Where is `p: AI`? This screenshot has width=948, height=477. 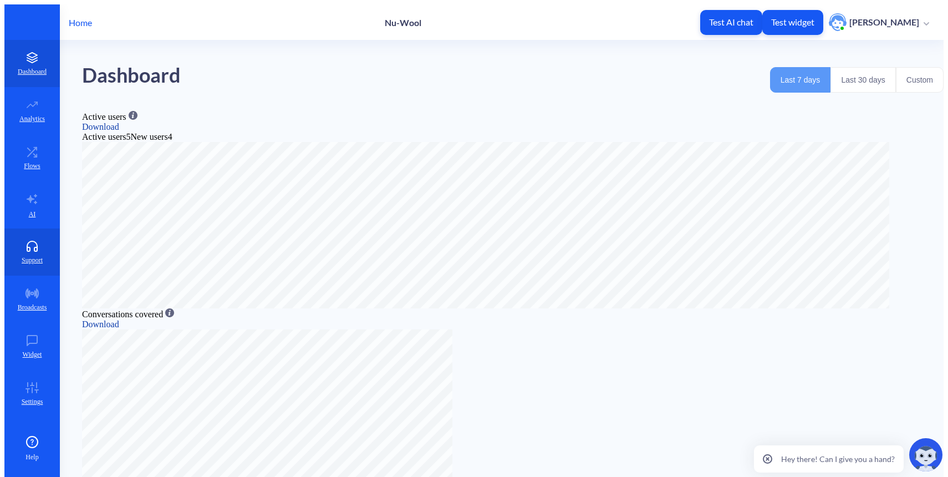 p: AI is located at coordinates (32, 214).